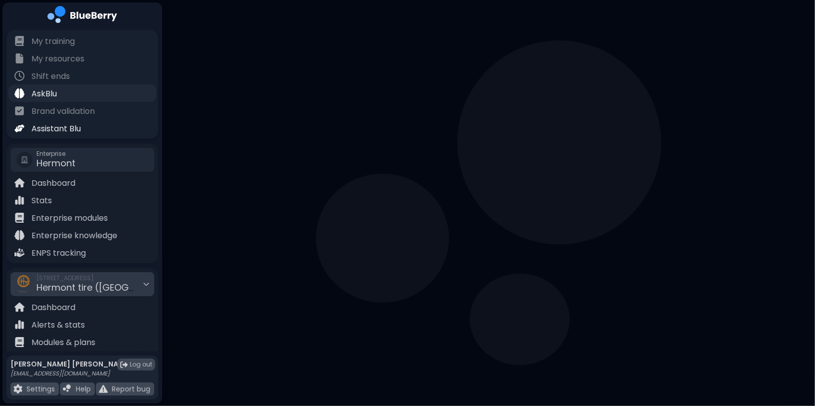 The image size is (815, 406). Describe the element at coordinates (58, 253) in the screenshot. I see `p: ENPS tracking` at that location.